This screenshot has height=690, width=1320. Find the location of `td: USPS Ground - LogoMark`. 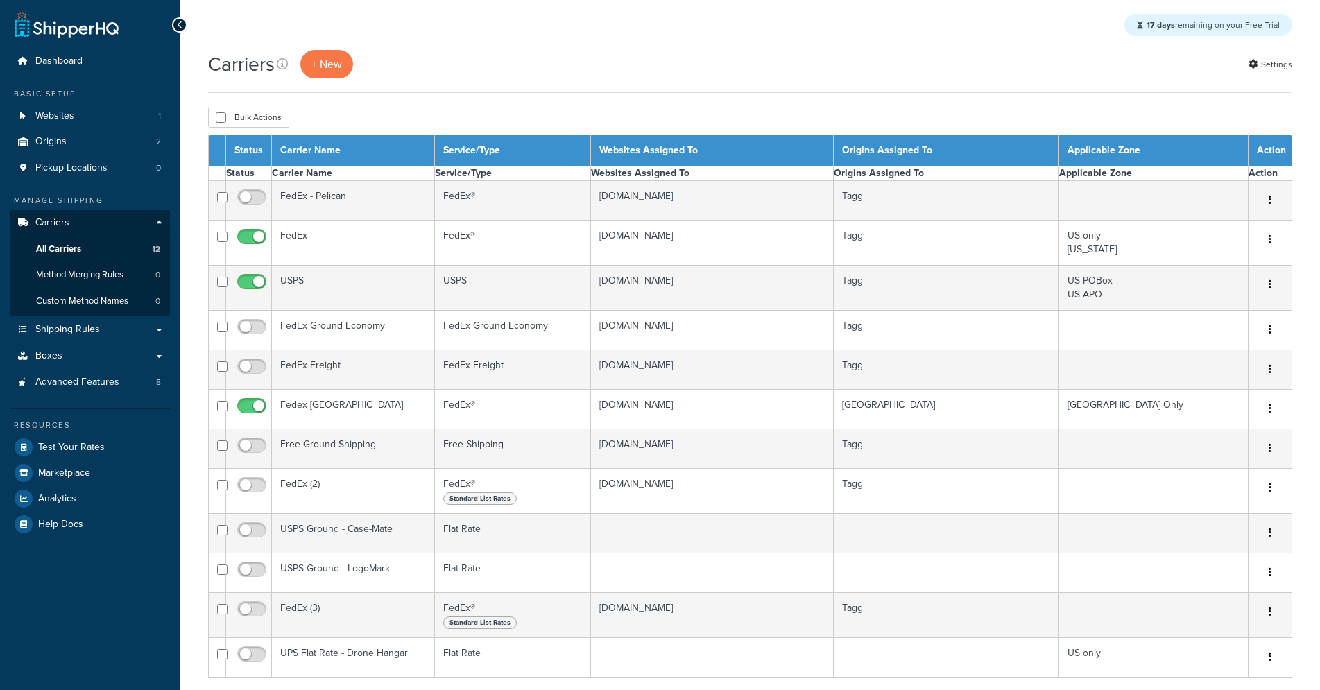

td: USPS Ground - LogoMark is located at coordinates (353, 573).